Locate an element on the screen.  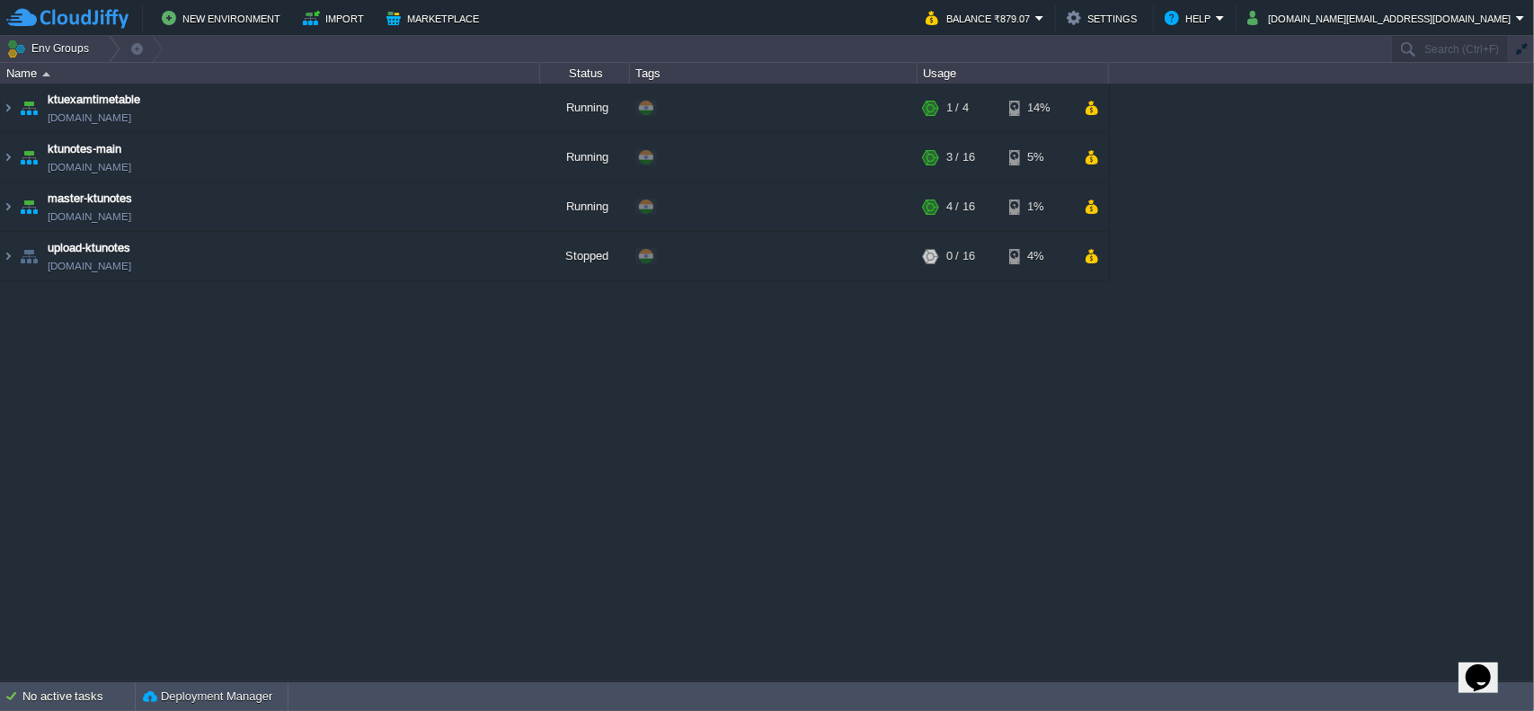
button: Env Groups is located at coordinates (50, 49).